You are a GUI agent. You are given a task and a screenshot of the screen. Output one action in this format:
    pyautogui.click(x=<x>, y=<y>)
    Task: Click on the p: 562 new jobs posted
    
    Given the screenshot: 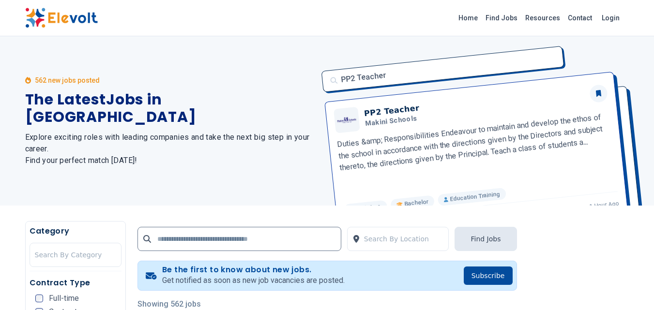 What is the action you would take?
    pyautogui.click(x=67, y=80)
    